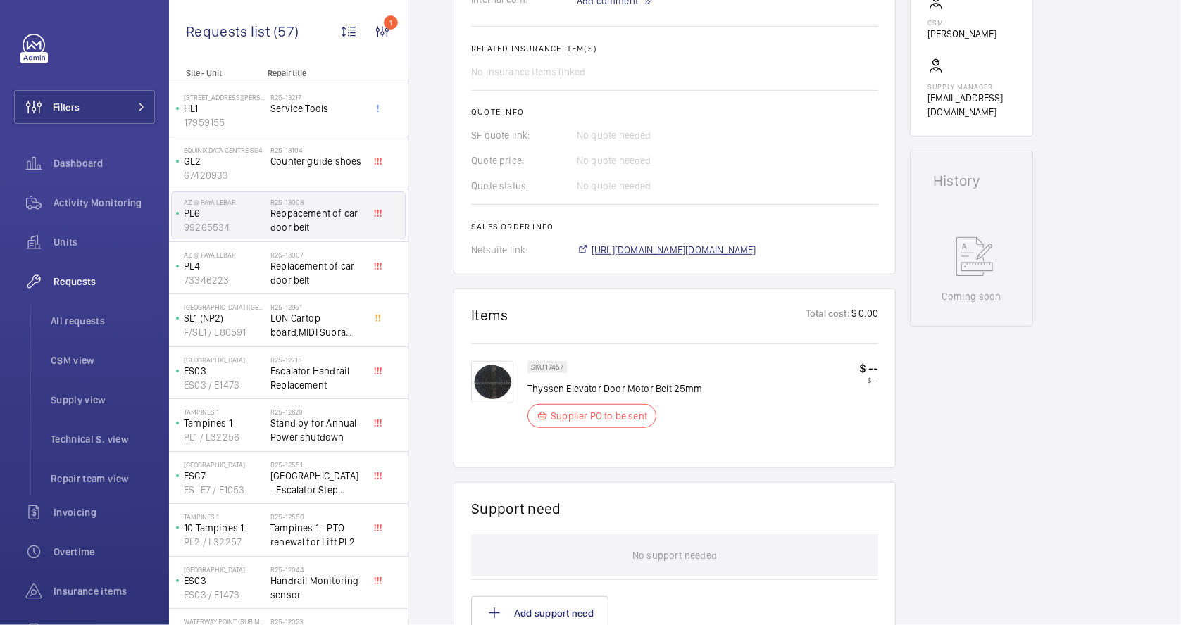  What do you see at coordinates (224, 108) in the screenshot?
I see `p: HL1` at bounding box center [224, 108].